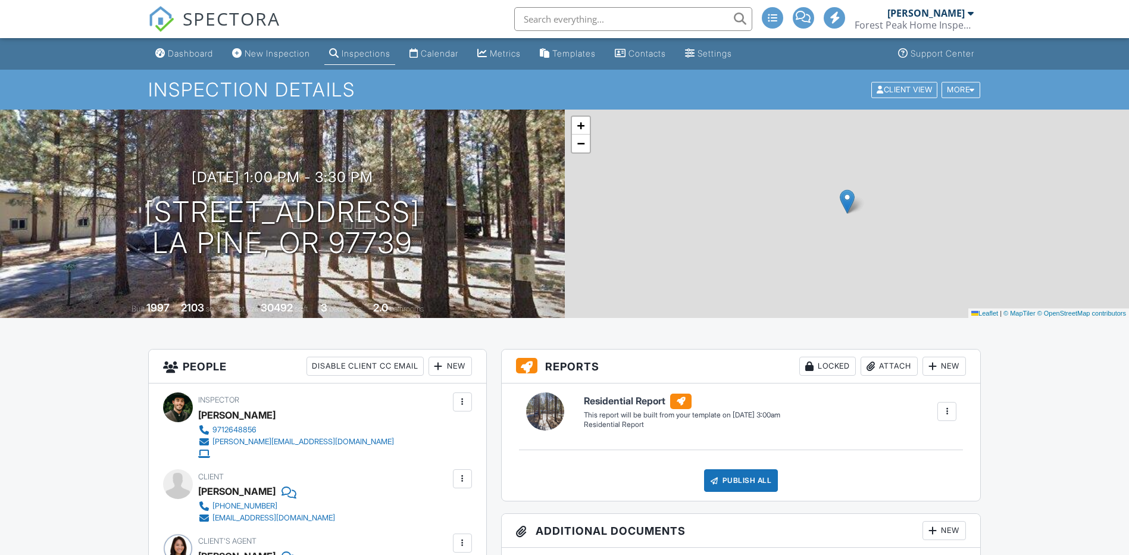 Image resolution: width=1129 pixels, height=555 pixels. What do you see at coordinates (246, 308) in the screenshot?
I see `span: Lot Size` at bounding box center [246, 308].